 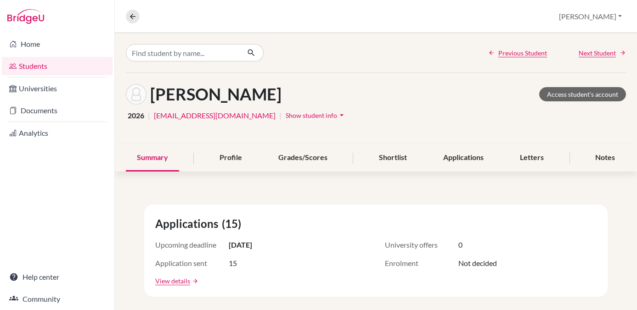 I want to click on div: Shortlist, so click(x=393, y=158).